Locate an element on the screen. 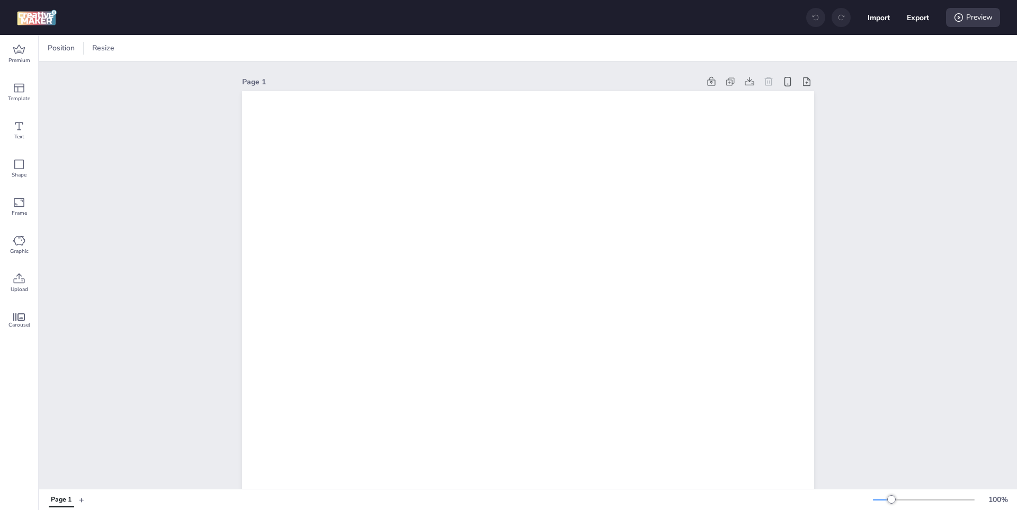  span: Upload is located at coordinates (19, 289).